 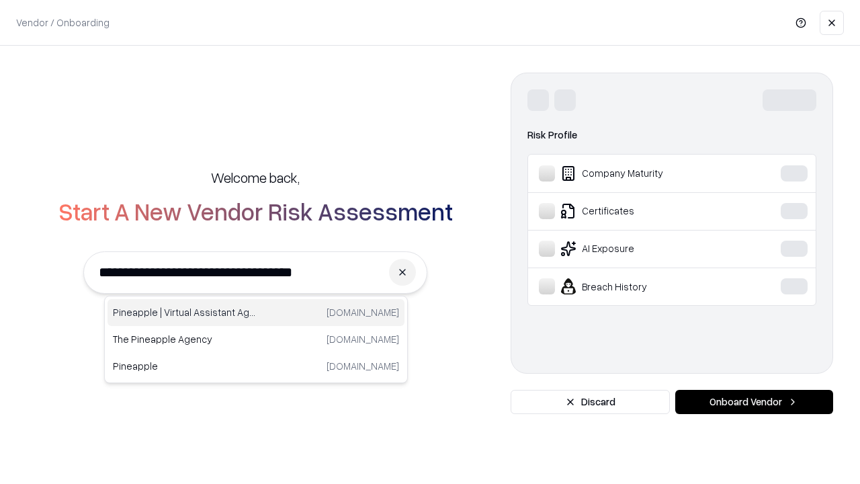 What do you see at coordinates (590, 402) in the screenshot?
I see `button: Discard` at bounding box center [590, 402].